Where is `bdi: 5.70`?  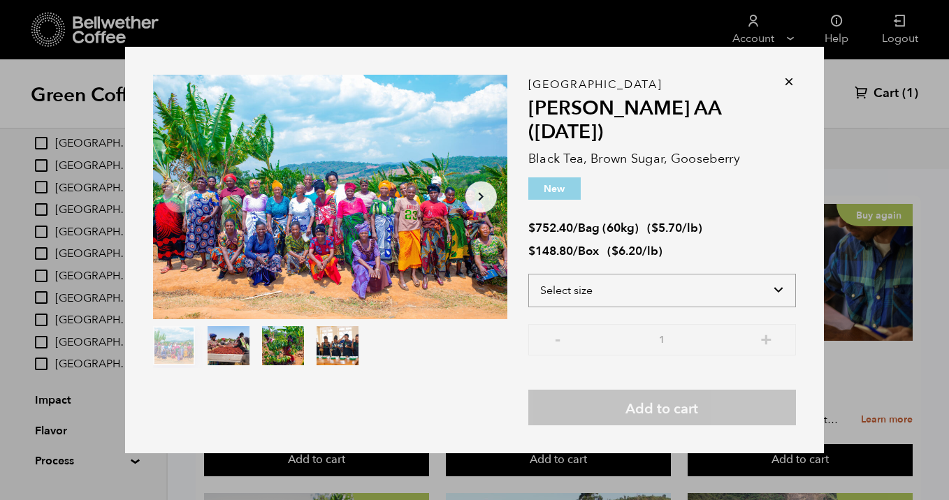 bdi: 5.70 is located at coordinates (667, 228).